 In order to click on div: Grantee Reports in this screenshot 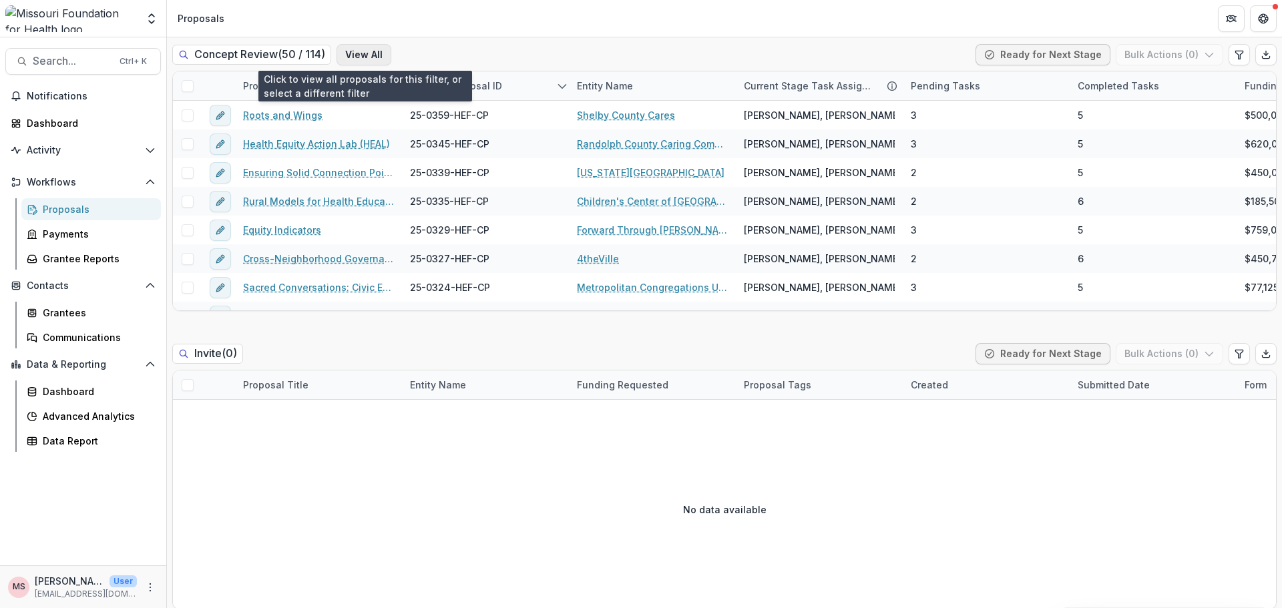, I will do `click(96, 258)`.